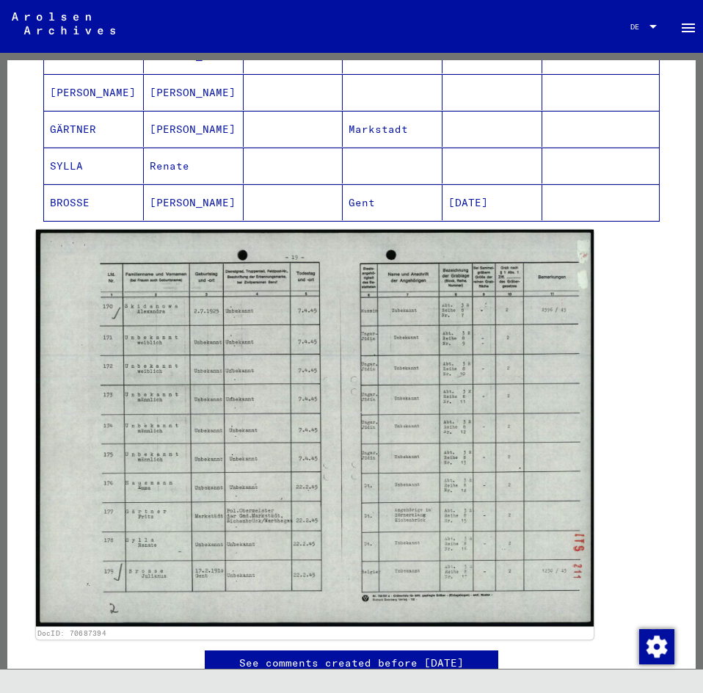 This screenshot has height=693, width=703. What do you see at coordinates (94, 128) in the screenshot?
I see `mat-cell: GÄRTNER` at bounding box center [94, 128].